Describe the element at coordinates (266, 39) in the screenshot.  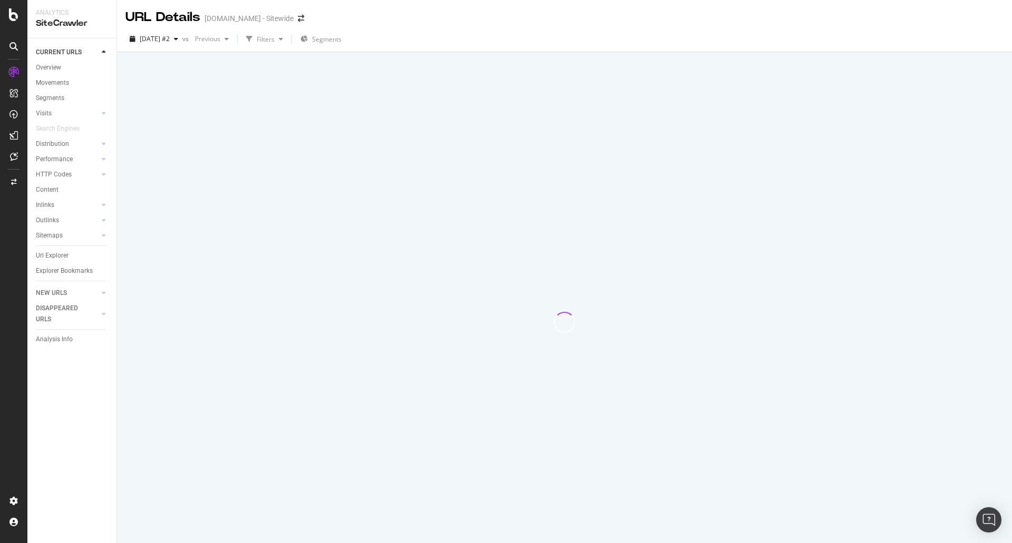
I see `div: Filters` at that location.